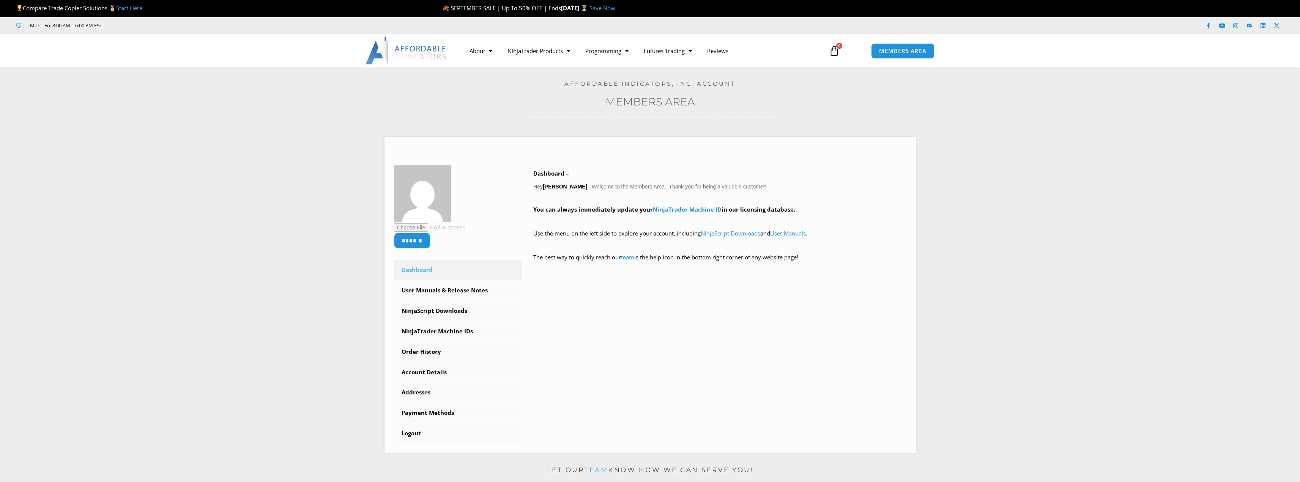 Image resolution: width=1300 pixels, height=482 pixels. Describe the element at coordinates (458, 291) in the screenshot. I see `a: User Manuals & Release Notes` at that location.